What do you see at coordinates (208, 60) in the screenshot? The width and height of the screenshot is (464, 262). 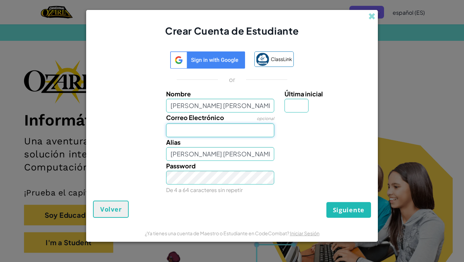 I see `img: log-in-google-sso-generic.svg` at bounding box center [208, 60].